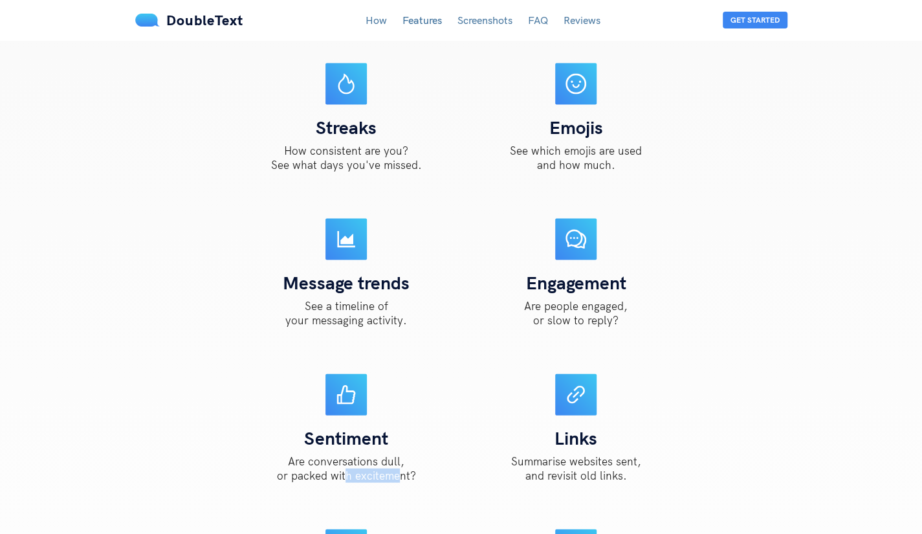 Image resolution: width=922 pixels, height=534 pixels. Describe the element at coordinates (576, 468) in the screenshot. I see `p: Summarise websites sent, and revisit old links.` at that location.